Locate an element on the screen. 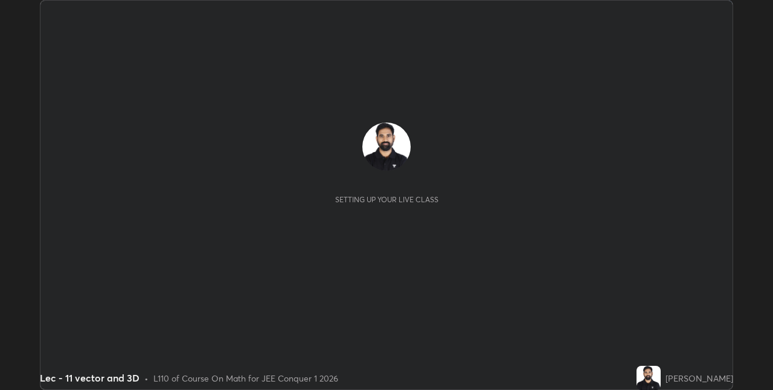 This screenshot has height=390, width=773. div: Lec - 11 vector and 3D is located at coordinates (89, 378).